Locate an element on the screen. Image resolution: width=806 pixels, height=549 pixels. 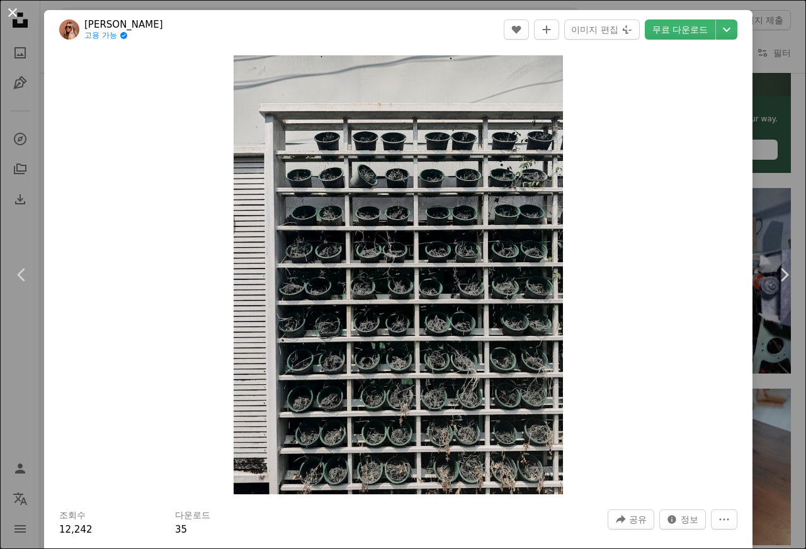
a: 무료 다운로드 is located at coordinates (680, 30).